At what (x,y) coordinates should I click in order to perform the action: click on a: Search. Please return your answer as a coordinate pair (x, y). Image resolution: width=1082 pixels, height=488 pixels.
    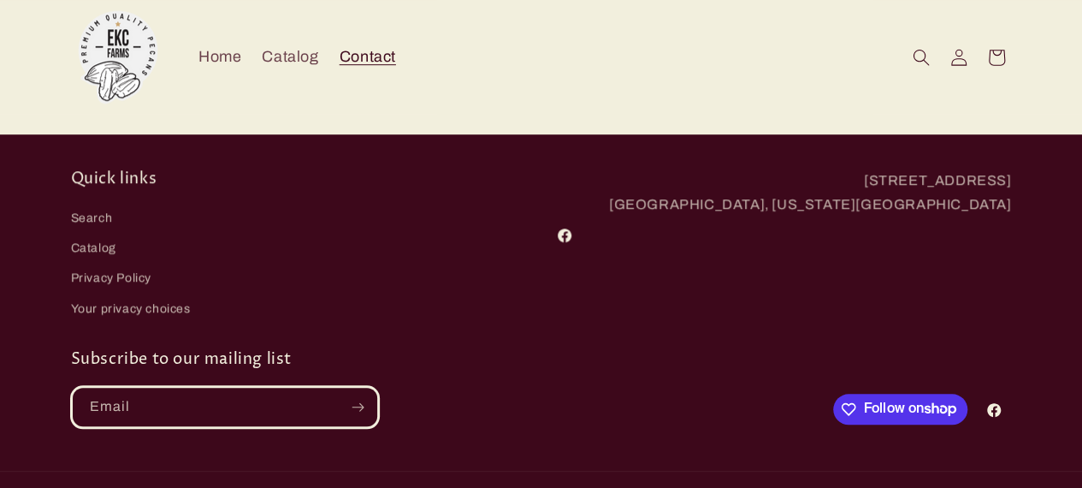
    Looking at the image, I should click on (92, 220).